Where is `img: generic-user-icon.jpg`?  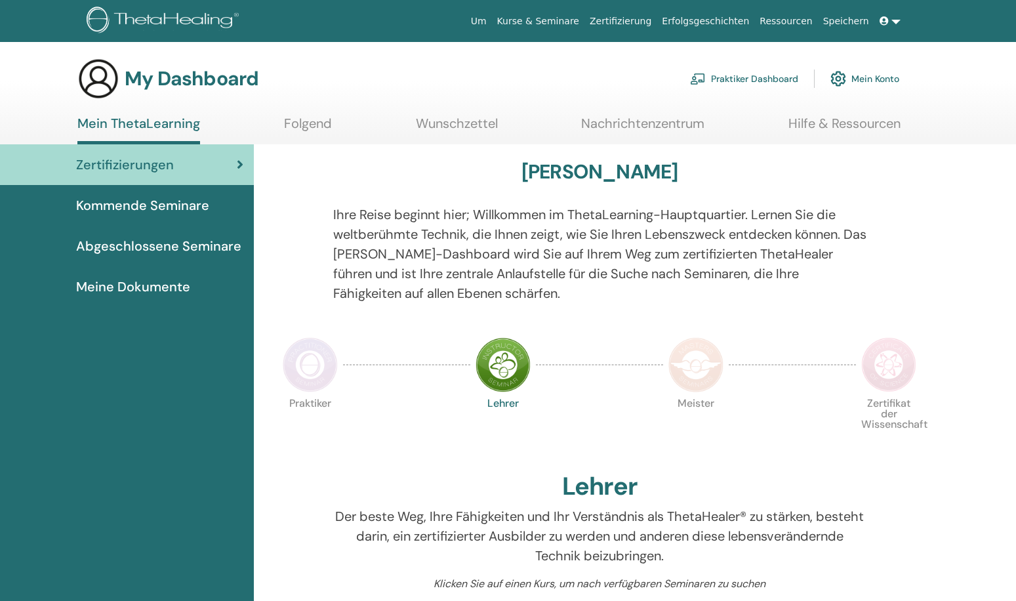 img: generic-user-icon.jpg is located at coordinates (98, 79).